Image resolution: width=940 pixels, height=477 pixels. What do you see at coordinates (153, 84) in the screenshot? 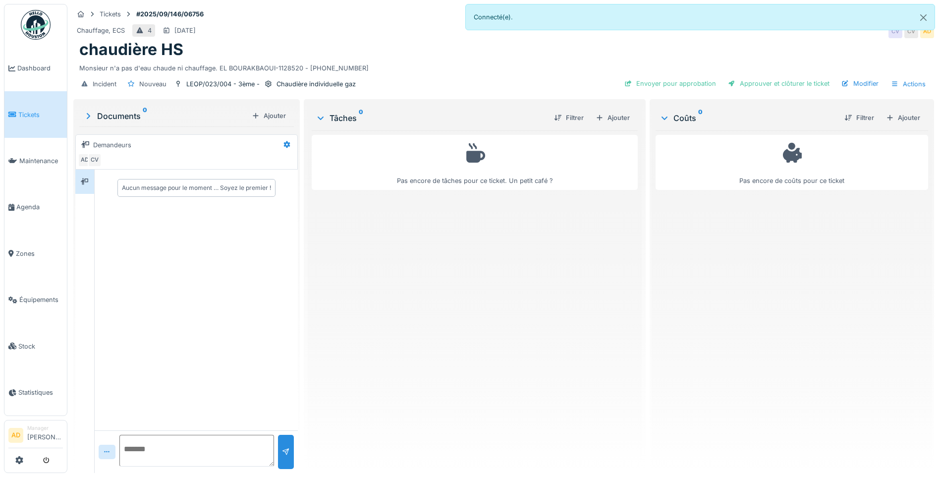
I see `div: Nouveau` at bounding box center [153, 84].